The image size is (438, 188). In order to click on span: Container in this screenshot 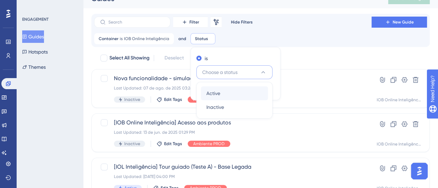, I will do `click(108, 39)`.